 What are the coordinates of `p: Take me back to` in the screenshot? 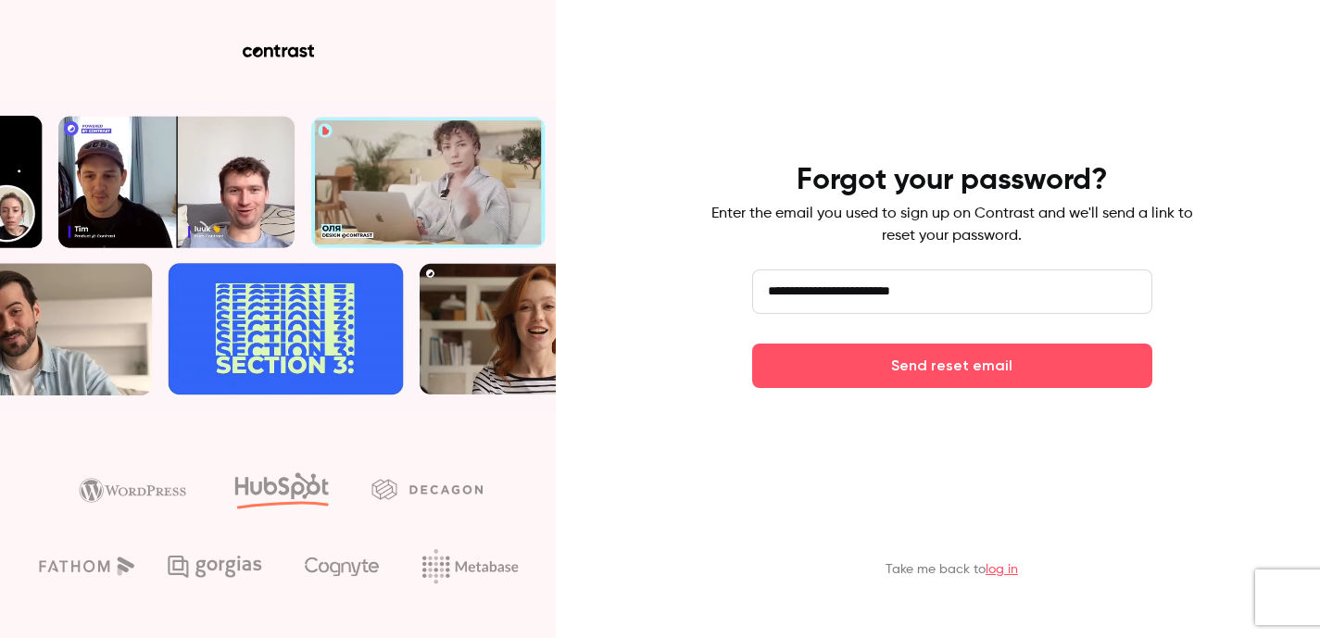 It's located at (952, 570).